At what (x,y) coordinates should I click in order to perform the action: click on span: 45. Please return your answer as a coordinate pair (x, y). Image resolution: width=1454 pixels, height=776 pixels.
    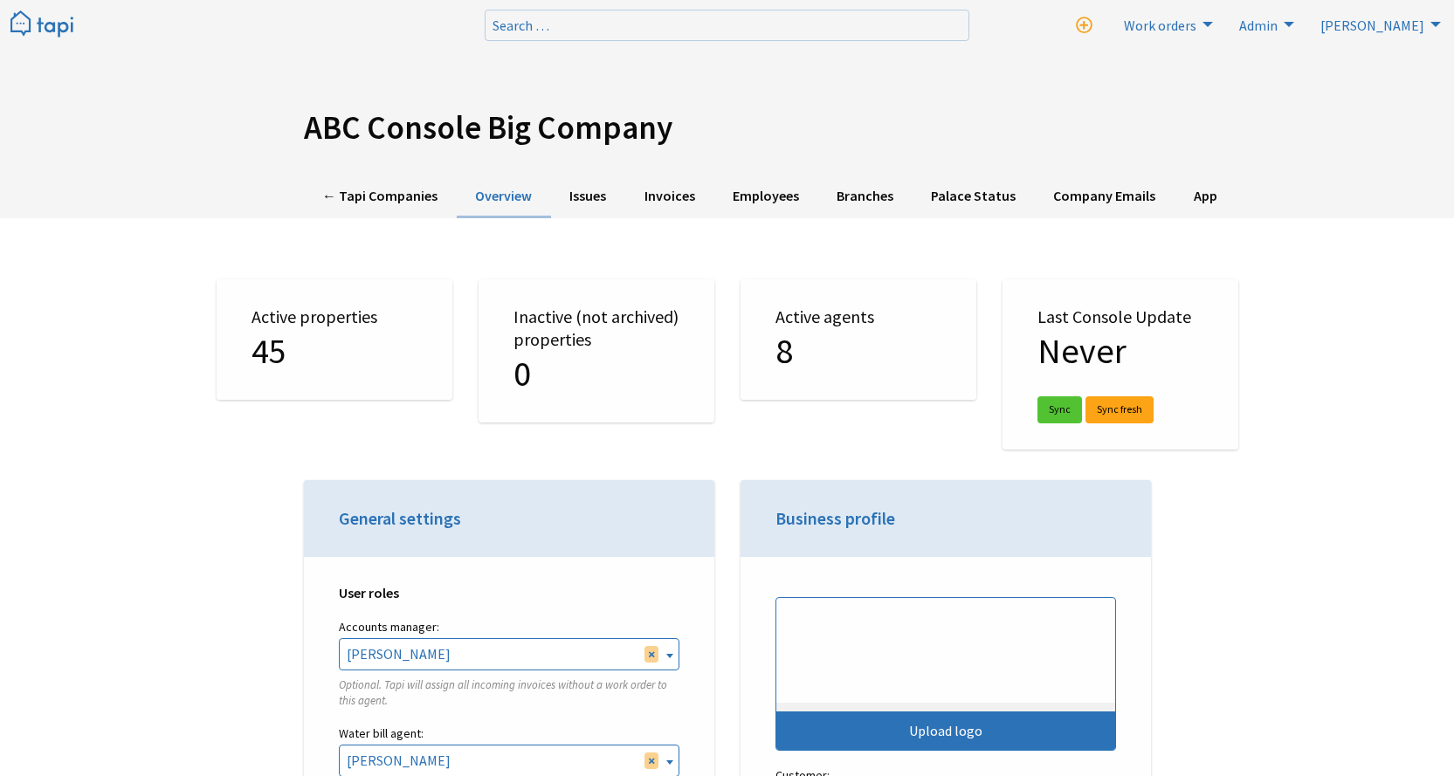
    Looking at the image, I should click on (269, 351).